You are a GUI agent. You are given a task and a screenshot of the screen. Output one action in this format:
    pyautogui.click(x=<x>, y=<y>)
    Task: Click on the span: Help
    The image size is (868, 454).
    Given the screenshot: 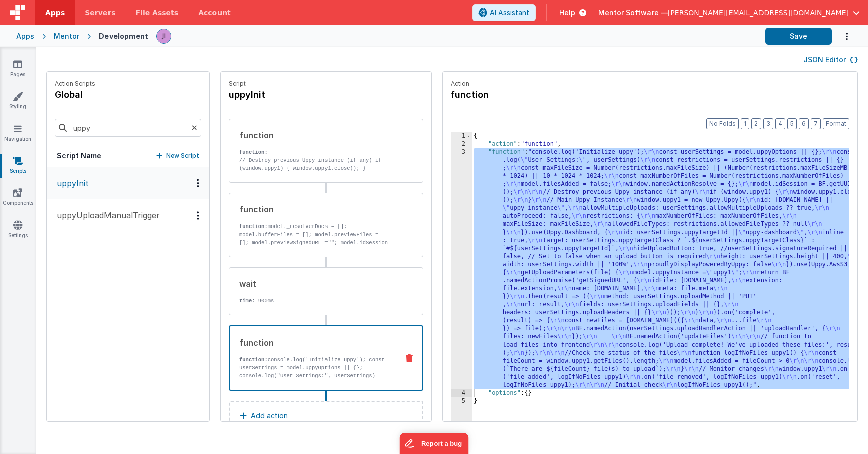 What is the action you would take?
    pyautogui.click(x=567, y=13)
    